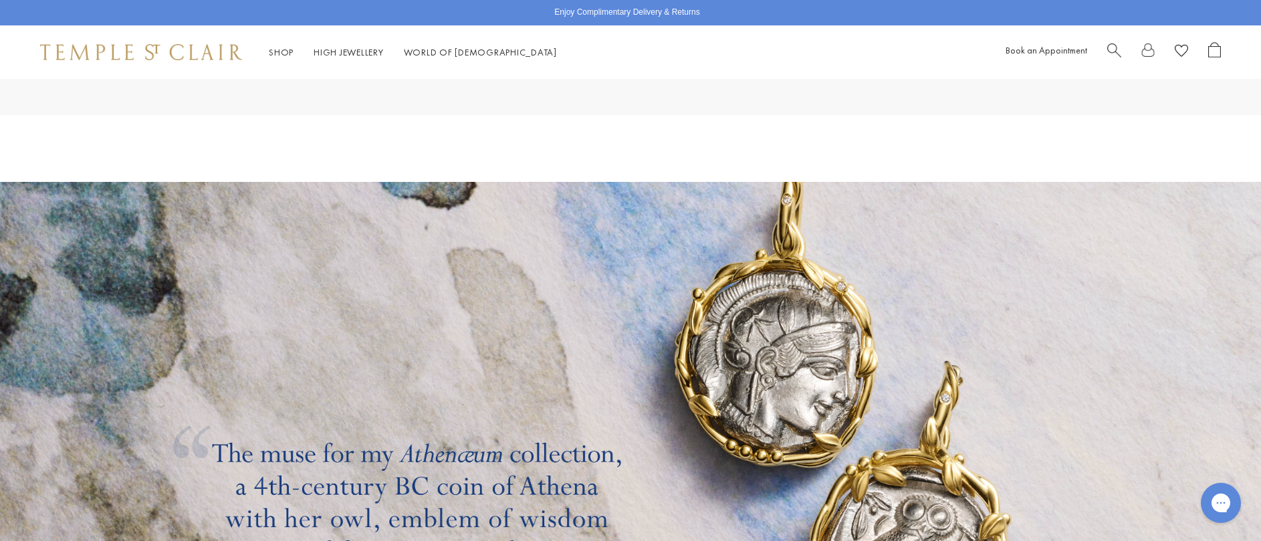 Image resolution: width=1261 pixels, height=541 pixels. What do you see at coordinates (348, 52) in the screenshot?
I see `a: High JewelleryHigh Jewellery` at bounding box center [348, 52].